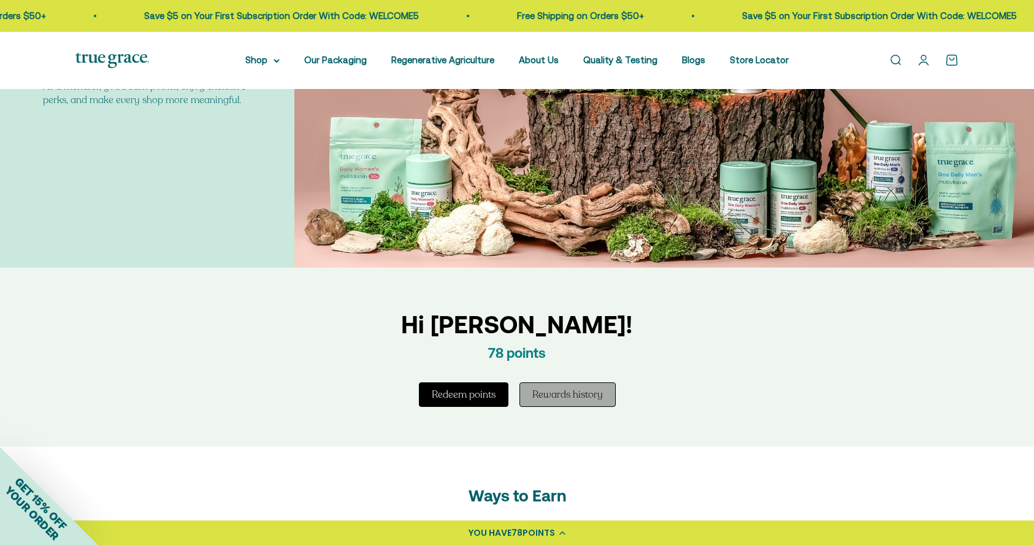 Image resolution: width=1034 pixels, height=545 pixels. I want to click on span: GET 15% OFF, so click(40, 503).